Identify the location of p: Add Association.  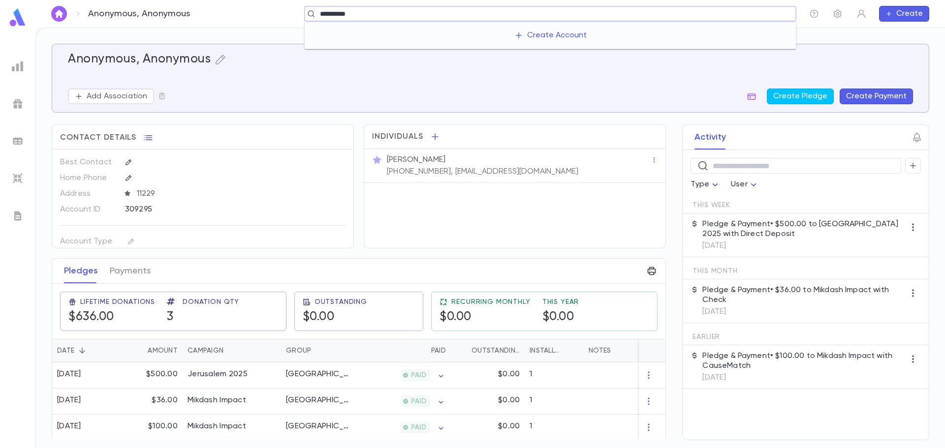
(117, 96).